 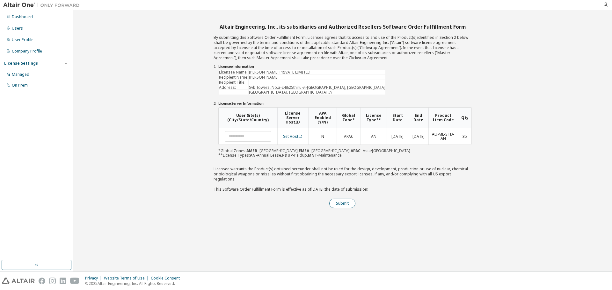 I want to click on div: License Settings, so click(x=21, y=63).